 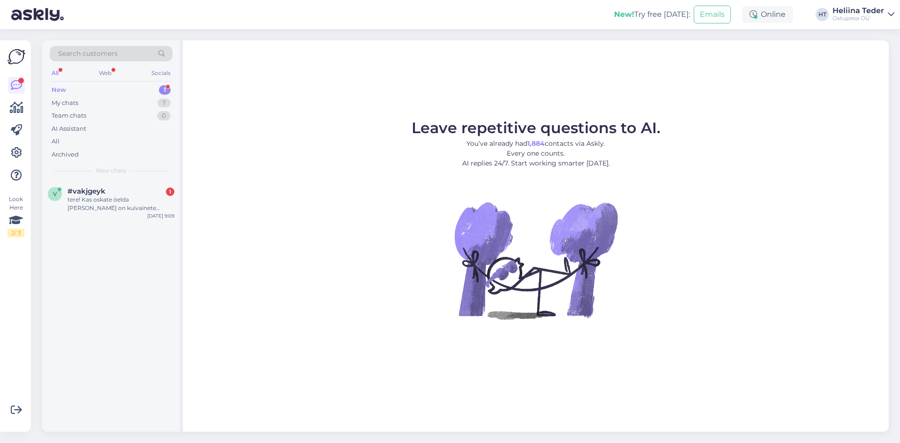 What do you see at coordinates (69, 129) in the screenshot?
I see `div: AI Assistant` at bounding box center [69, 129].